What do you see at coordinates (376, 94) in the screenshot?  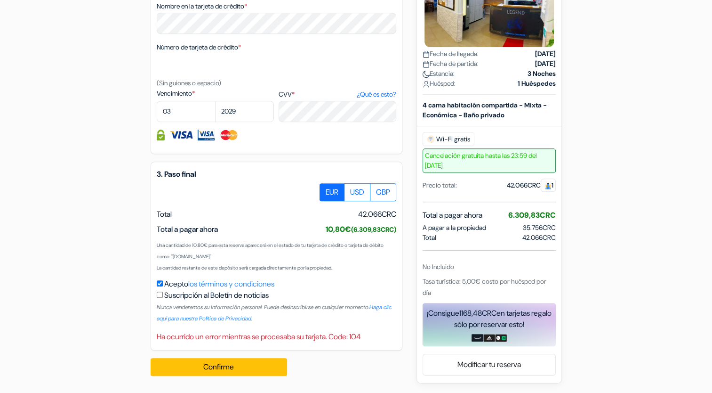 I see `a: ¿Qué es esto?` at bounding box center [376, 94].